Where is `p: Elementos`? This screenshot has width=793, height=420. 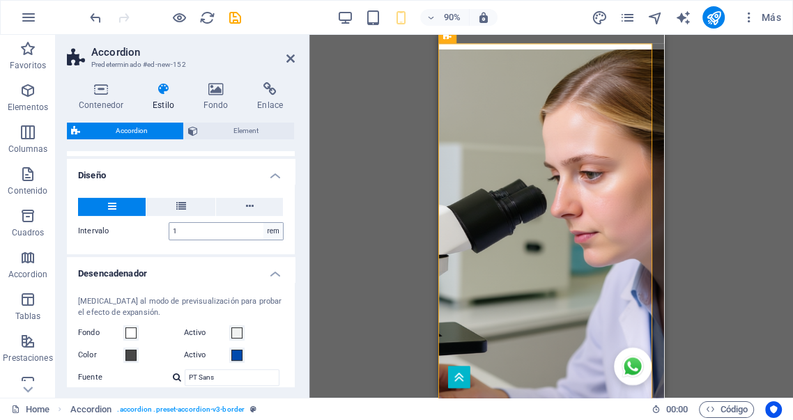 p: Elementos is located at coordinates (28, 107).